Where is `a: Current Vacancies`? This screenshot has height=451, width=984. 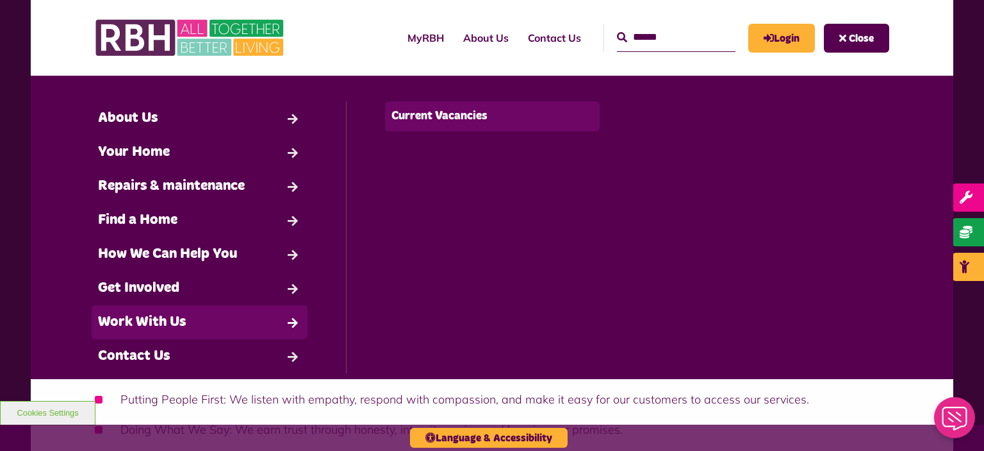
a: Current Vacancies is located at coordinates (493, 116).